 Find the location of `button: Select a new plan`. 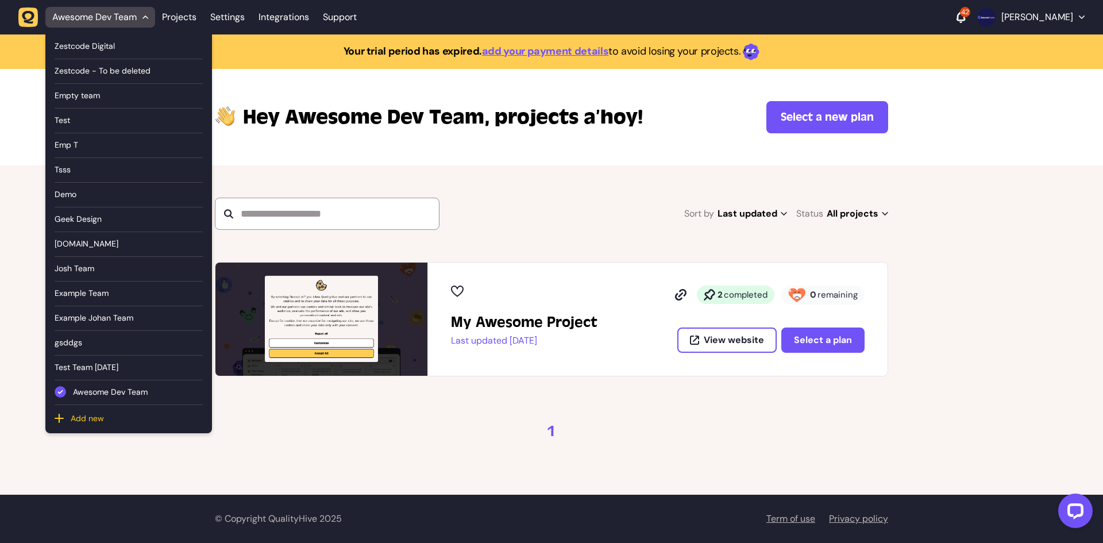

button: Select a new plan is located at coordinates (827, 117).